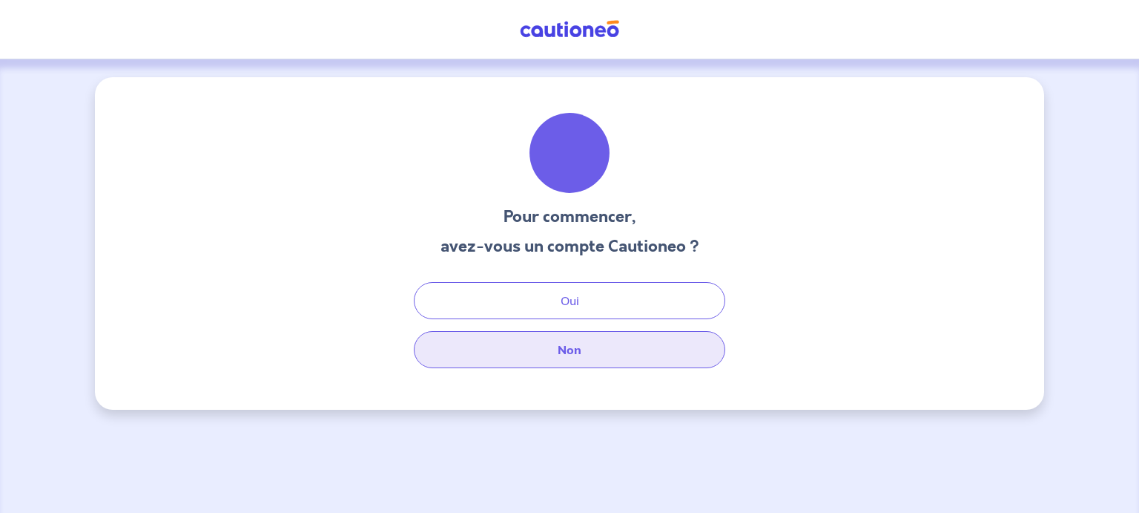 This screenshot has height=516, width=1139. I want to click on button: Non, so click(570, 349).